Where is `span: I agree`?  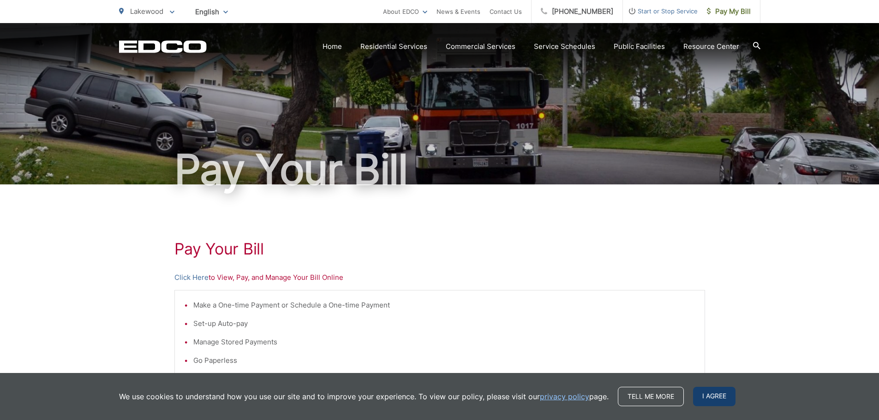 span: I agree is located at coordinates (714, 397).